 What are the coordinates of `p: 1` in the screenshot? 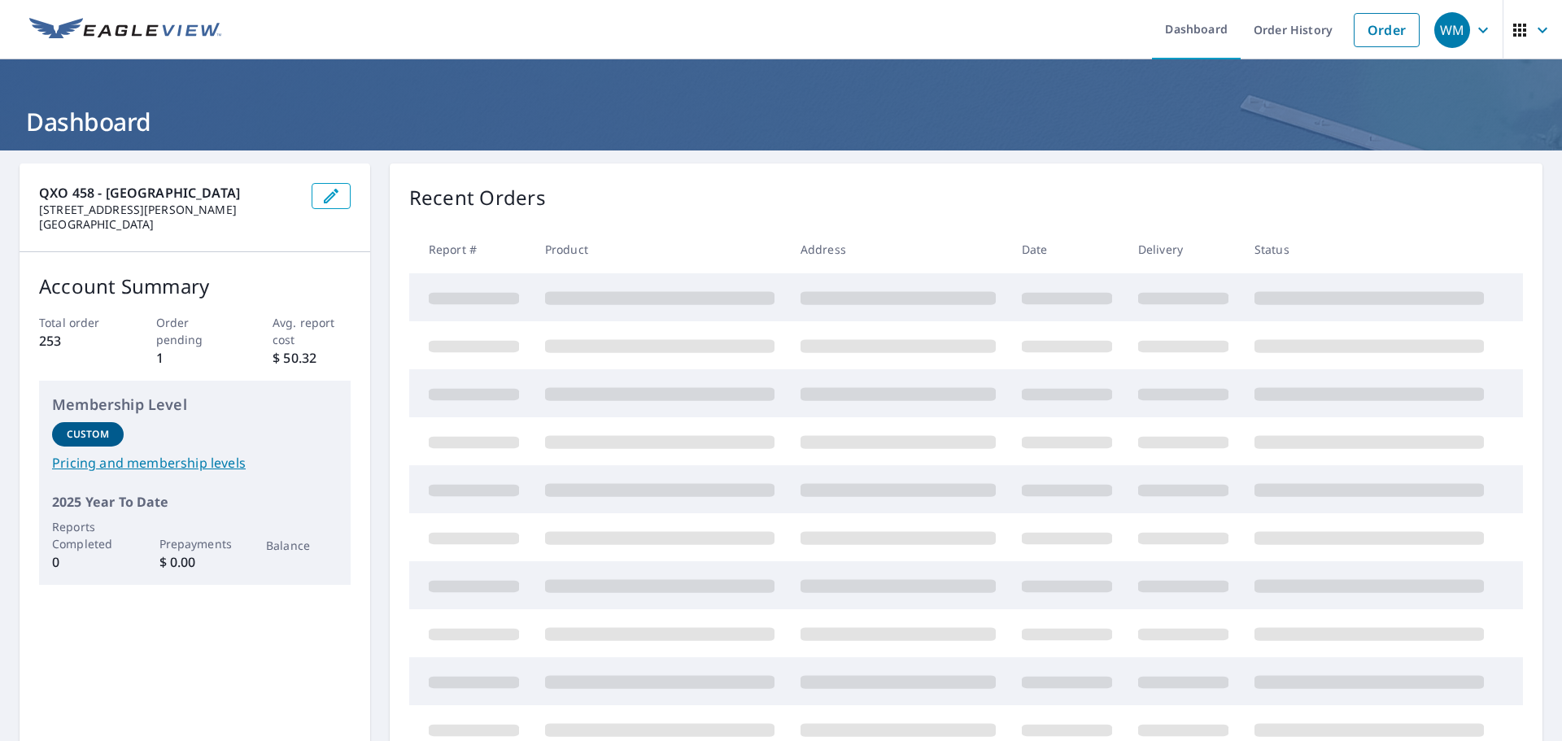 It's located at (195, 358).